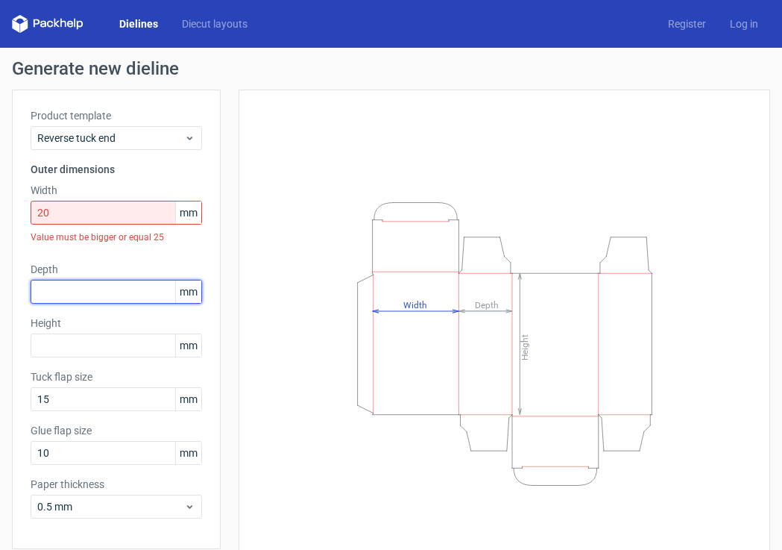 Image resolution: width=782 pixels, height=550 pixels. I want to click on label: Glue flap size, so click(116, 430).